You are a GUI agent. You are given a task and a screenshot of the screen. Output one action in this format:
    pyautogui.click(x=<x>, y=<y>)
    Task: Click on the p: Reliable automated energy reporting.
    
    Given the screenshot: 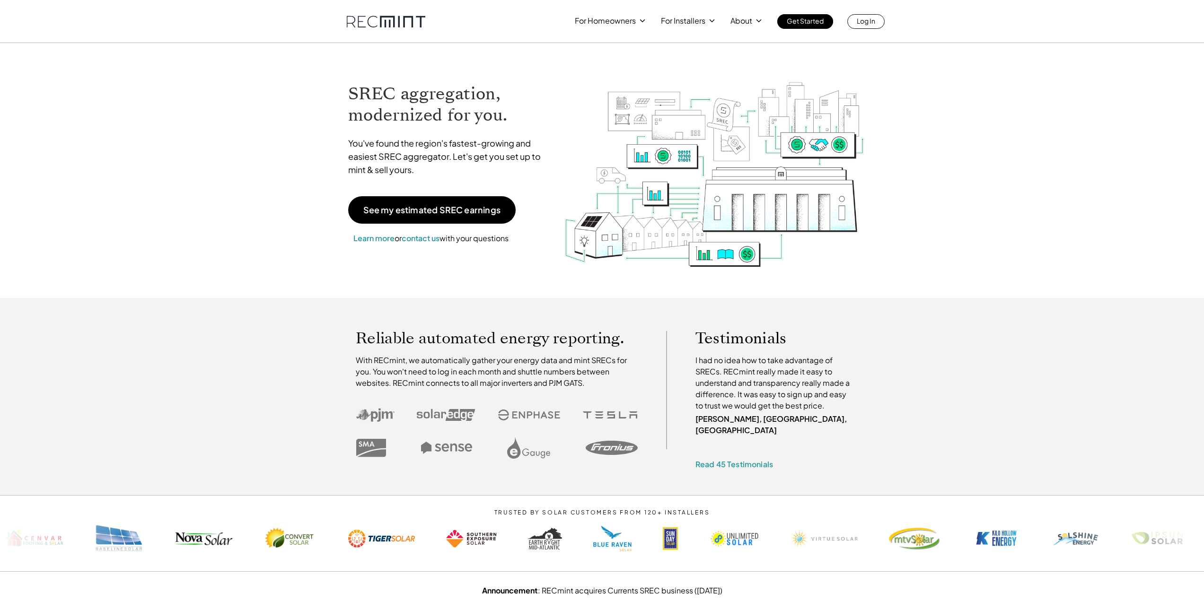 What is the action you would take?
    pyautogui.click(x=497, y=338)
    